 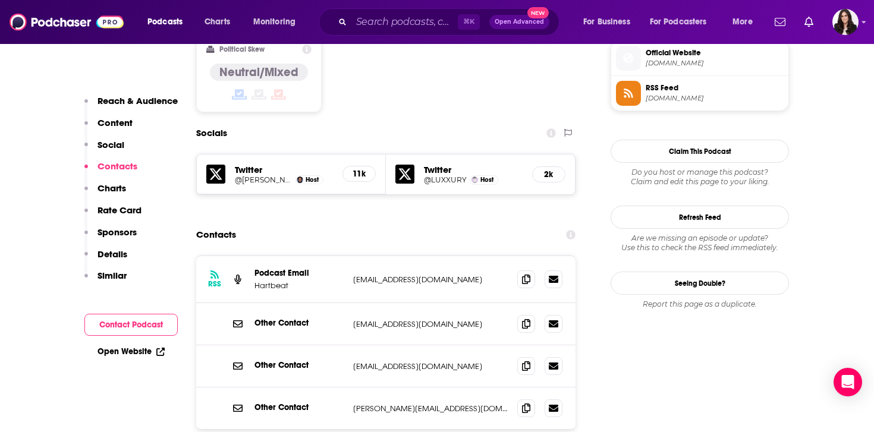 I want to click on p: Charts, so click(x=112, y=188).